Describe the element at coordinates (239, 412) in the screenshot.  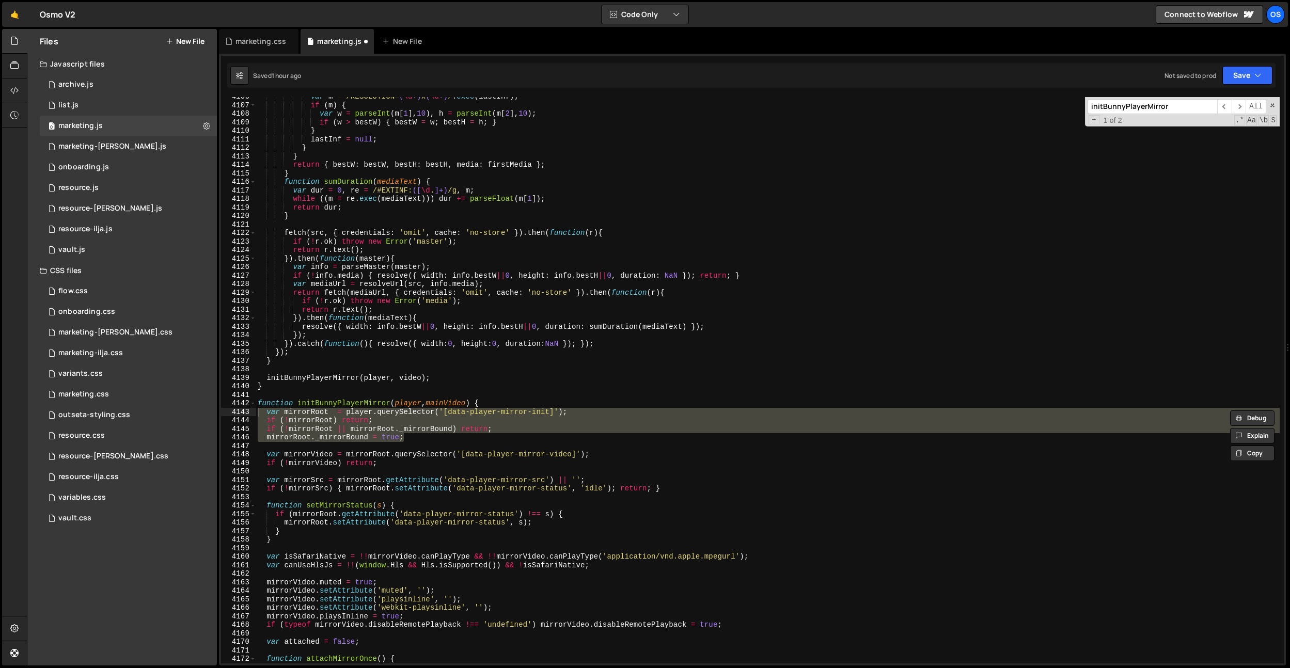
I see `div: 4143` at that location.